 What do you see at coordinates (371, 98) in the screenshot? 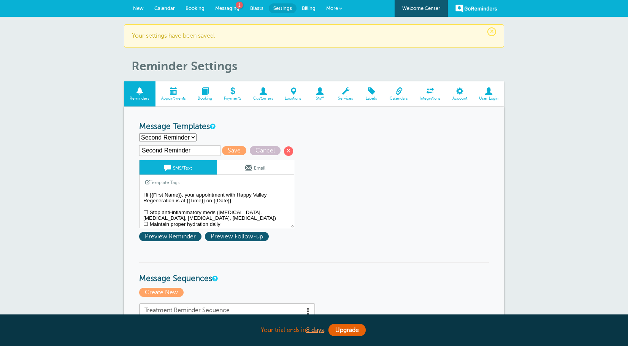
I see `span: Labels` at bounding box center [371, 98].